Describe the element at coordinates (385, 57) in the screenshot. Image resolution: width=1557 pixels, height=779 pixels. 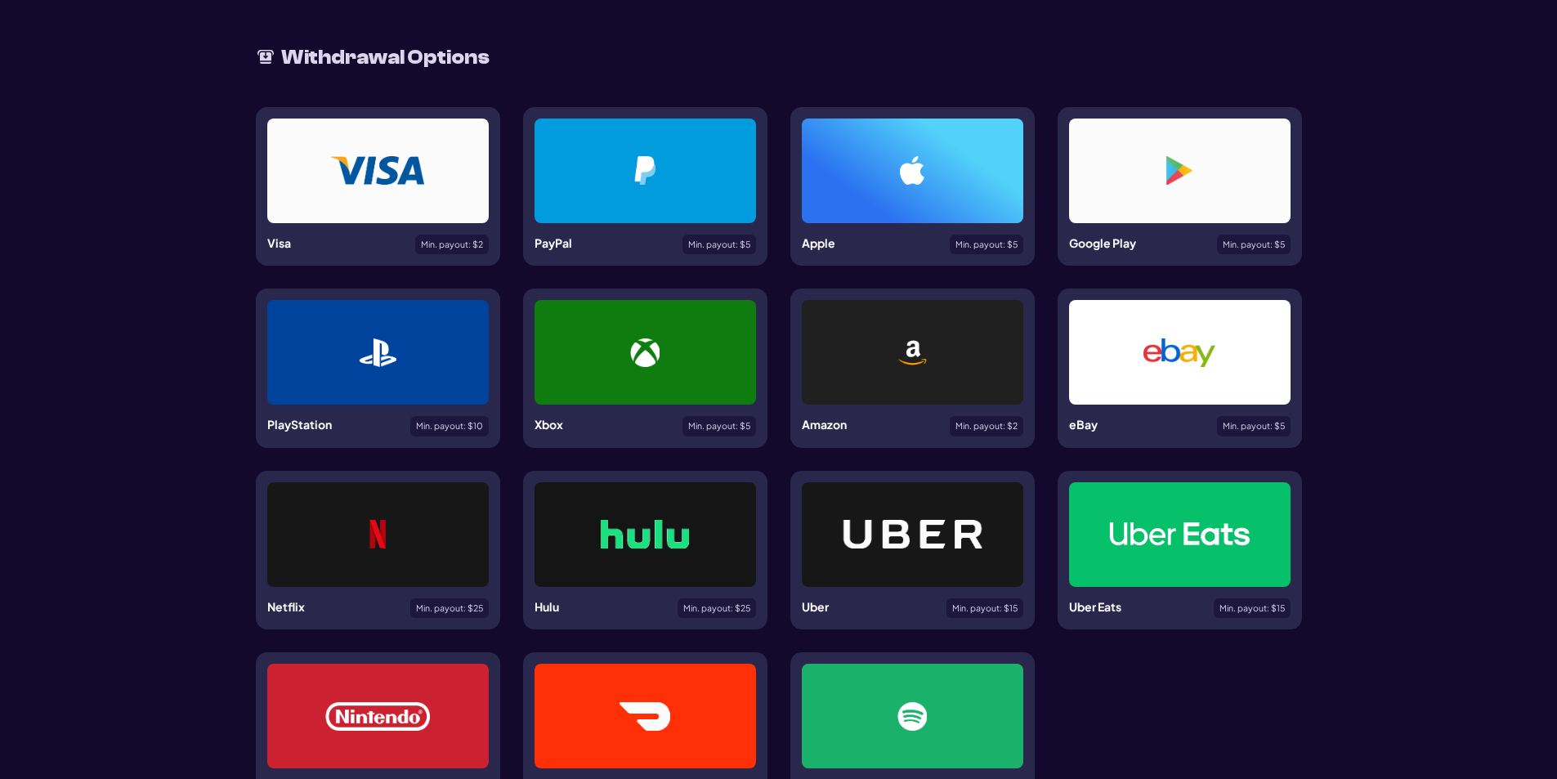
I see `h2: Withdrawal Options` at that location.